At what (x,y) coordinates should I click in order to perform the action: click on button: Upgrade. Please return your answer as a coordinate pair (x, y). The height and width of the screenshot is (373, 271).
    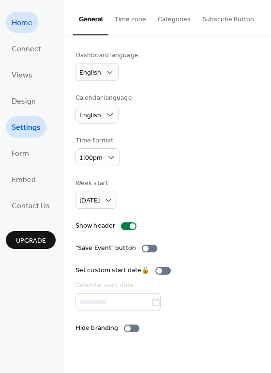
    Looking at the image, I should click on (30, 240).